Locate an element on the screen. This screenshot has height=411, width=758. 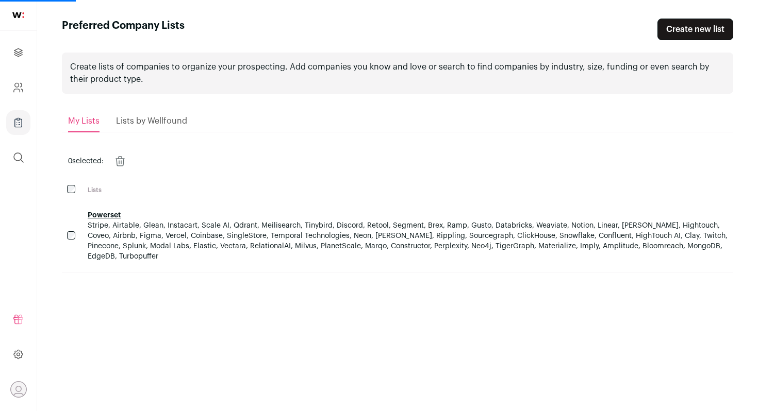
span: 0 is located at coordinates (70, 161).